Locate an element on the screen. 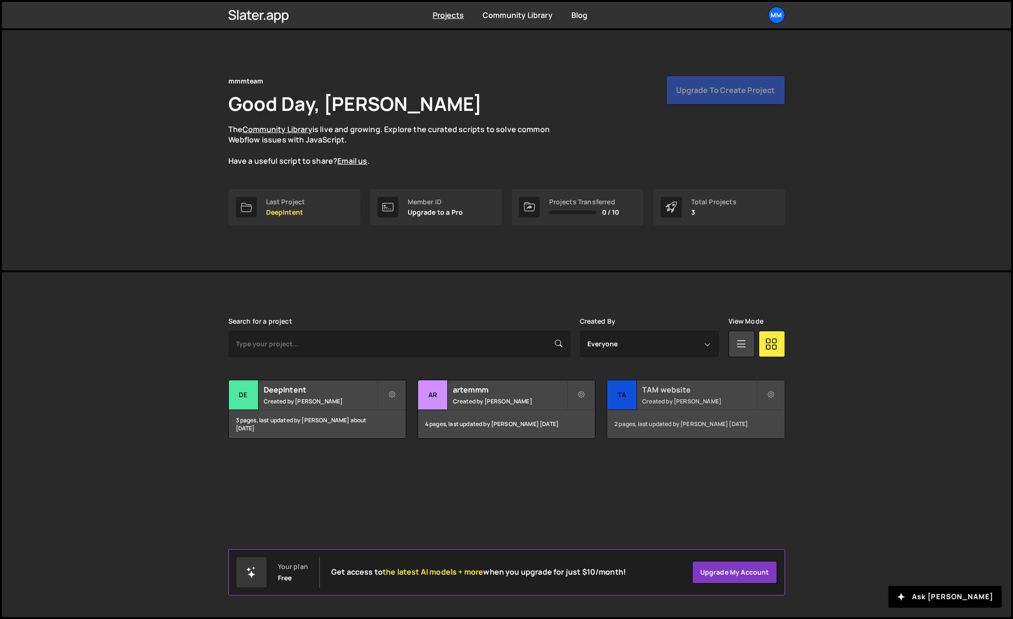 The height and width of the screenshot is (619, 1013). h2: DeepIntent is located at coordinates (320, 390).